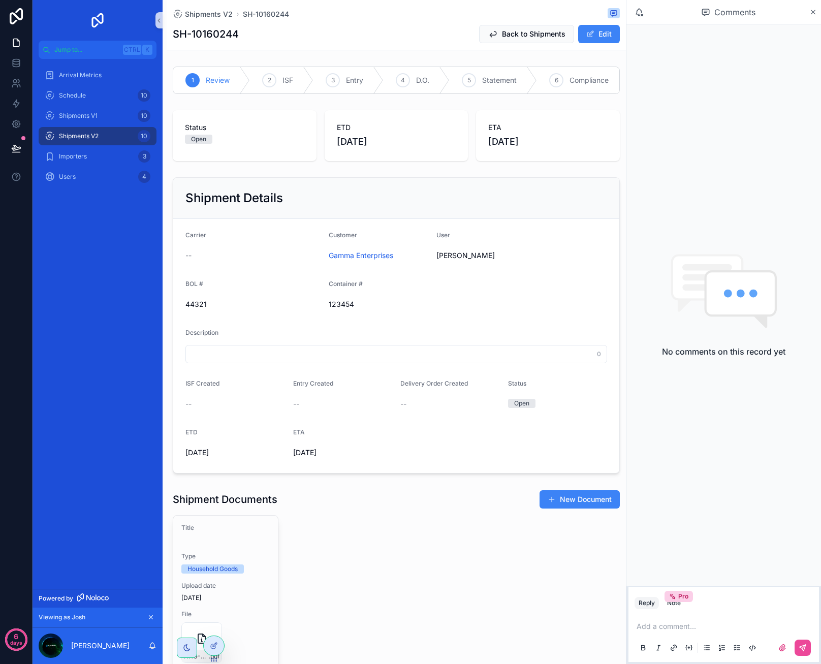 The image size is (821, 664). What do you see at coordinates (72, 96) in the screenshot?
I see `span: Schedule` at bounding box center [72, 96].